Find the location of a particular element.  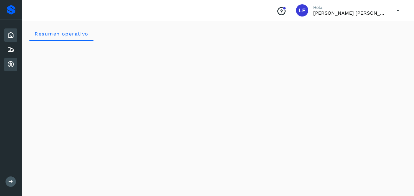

span: Resumen operativo is located at coordinates (61, 34).